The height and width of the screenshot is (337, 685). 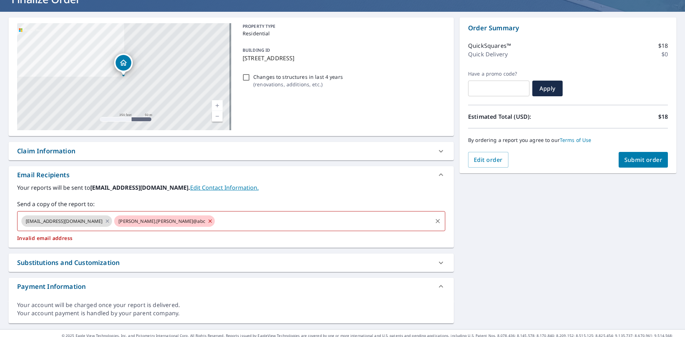 I want to click on p: Estimated Total (USD):, so click(x=518, y=117).